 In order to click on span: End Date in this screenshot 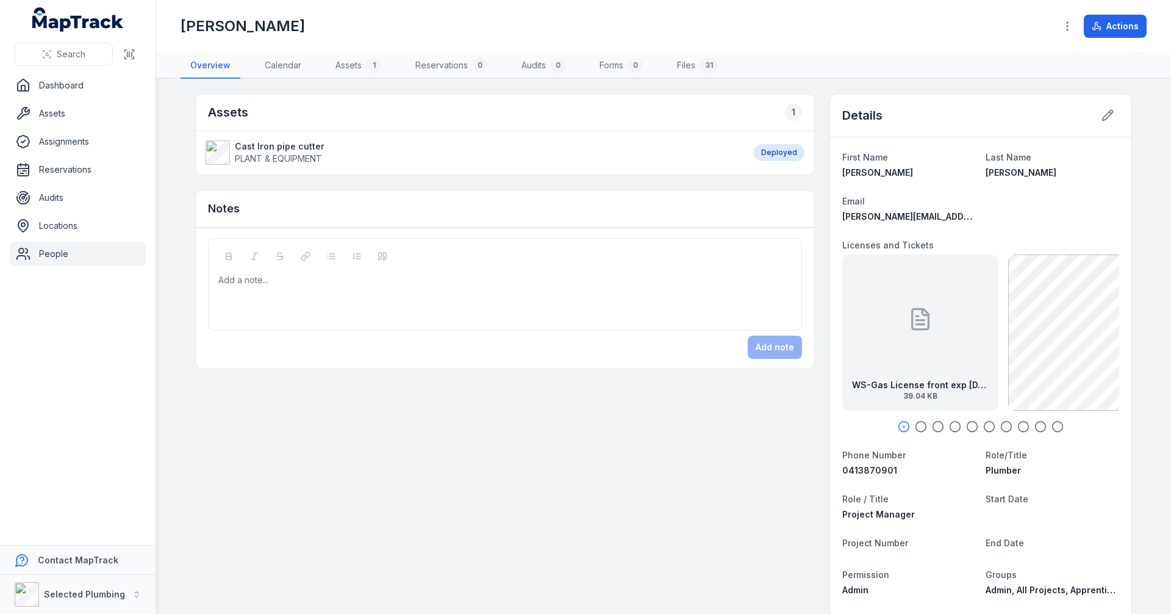, I will do `click(1005, 542)`.